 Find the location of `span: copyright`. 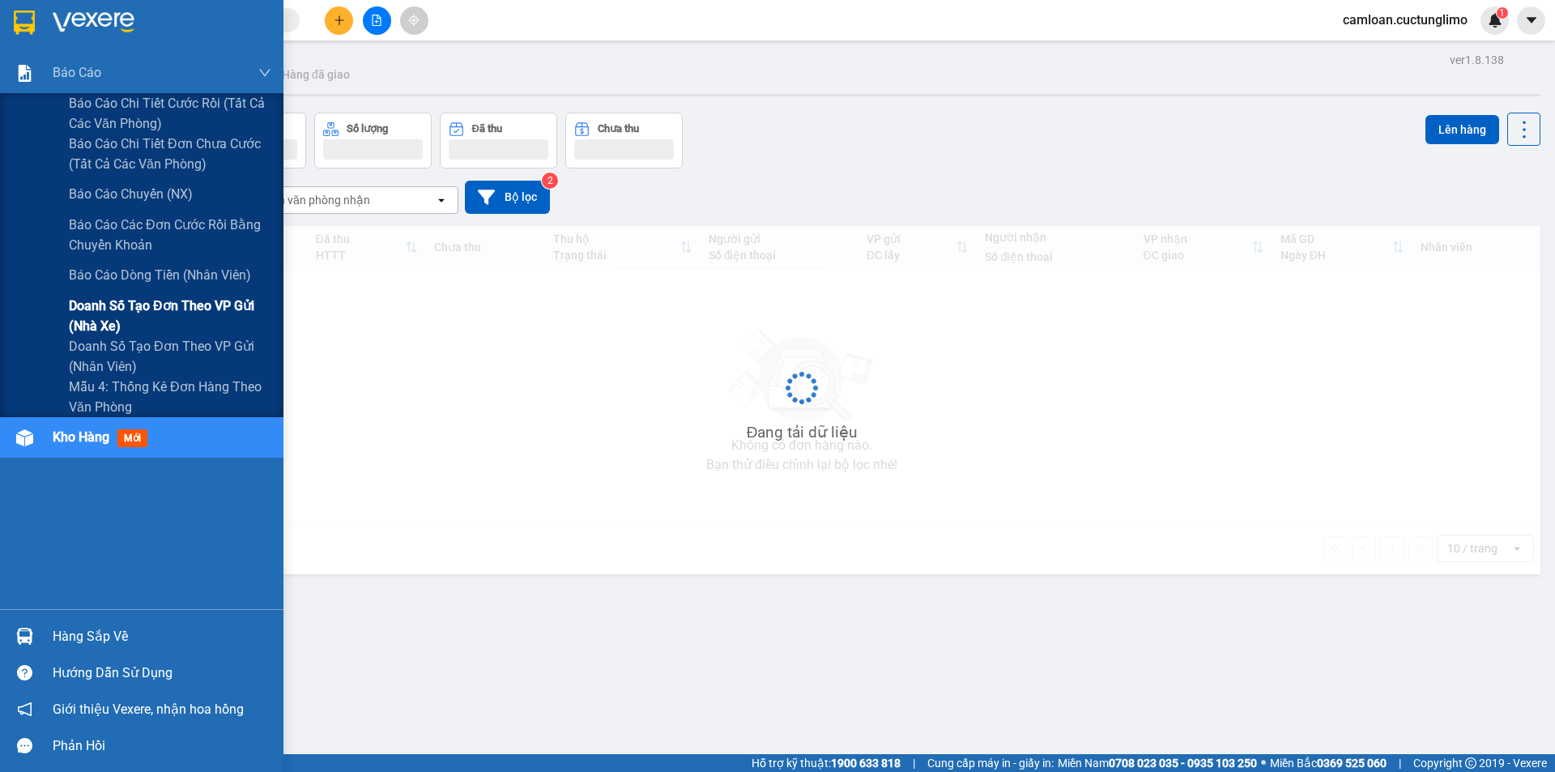

span: copyright is located at coordinates (1471, 763).